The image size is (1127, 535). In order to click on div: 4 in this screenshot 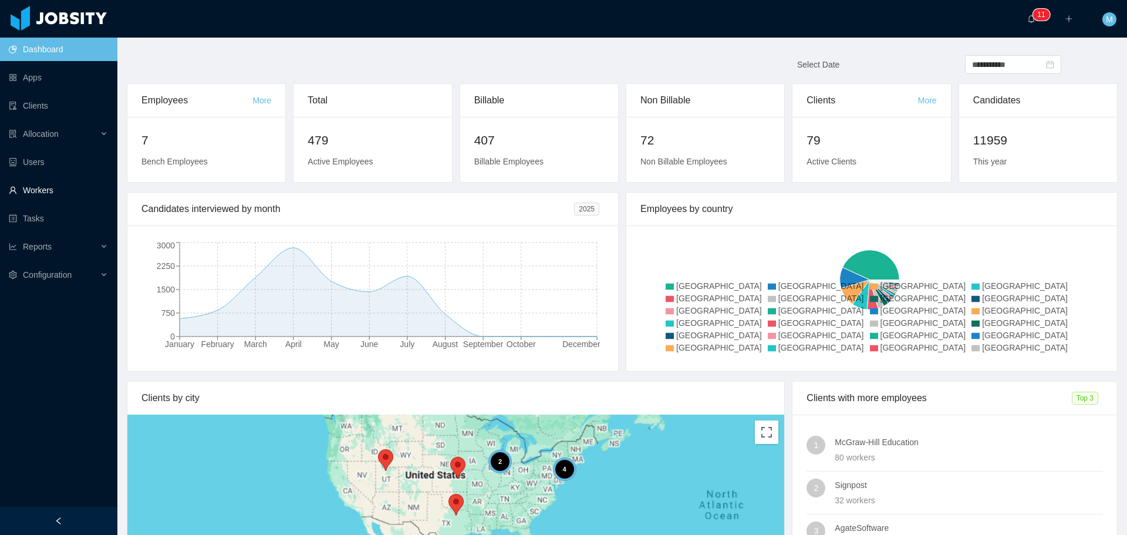, I will do `click(564, 469)`.